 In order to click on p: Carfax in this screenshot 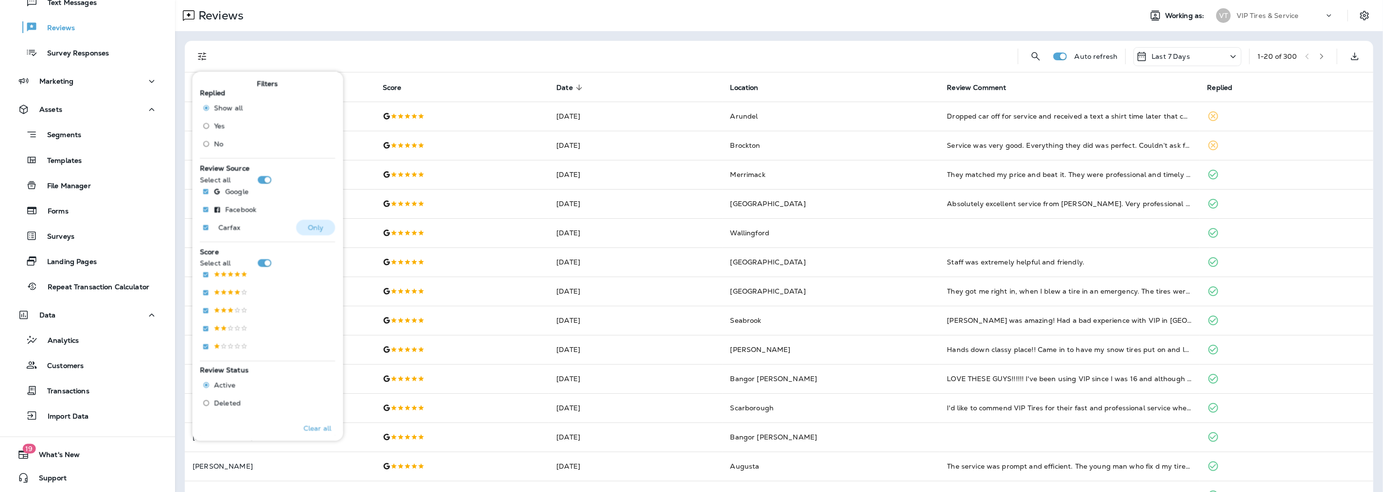, I will do `click(230, 227)`.